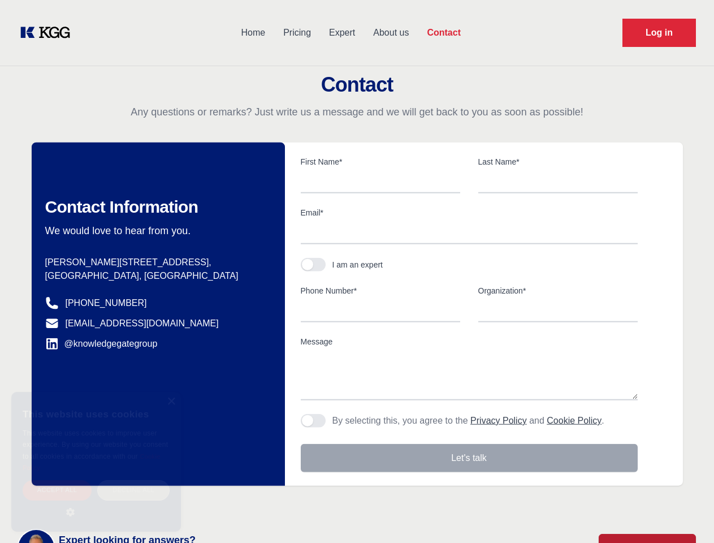 The image size is (714, 543). Describe the element at coordinates (469, 213) in the screenshot. I see `label: Email*` at that location.